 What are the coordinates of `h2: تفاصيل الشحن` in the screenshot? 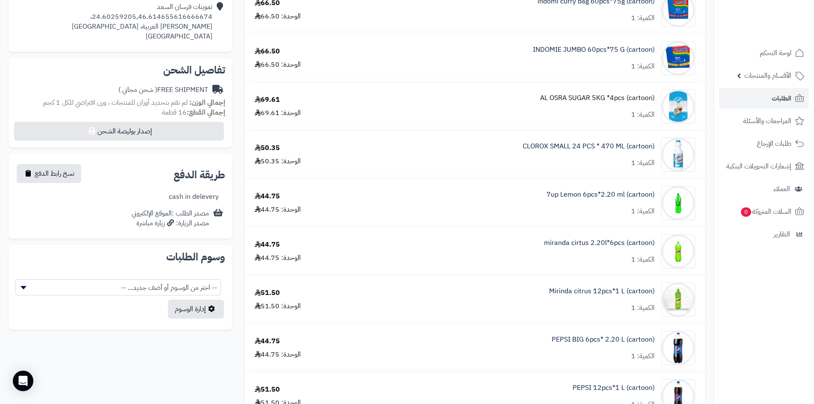 It's located at (120, 70).